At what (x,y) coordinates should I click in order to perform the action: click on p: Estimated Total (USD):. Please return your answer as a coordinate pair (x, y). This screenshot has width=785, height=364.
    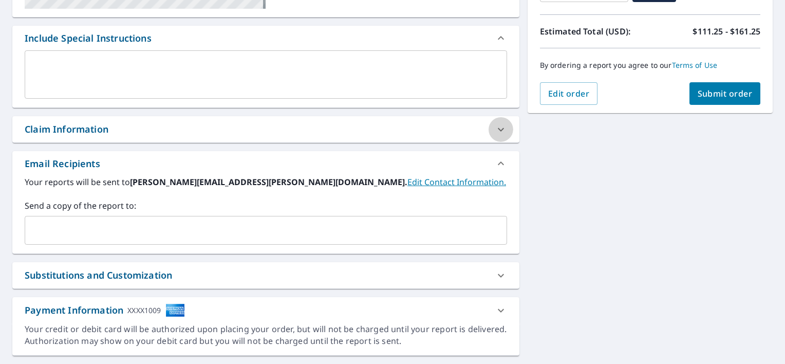
    Looking at the image, I should click on (595, 31).